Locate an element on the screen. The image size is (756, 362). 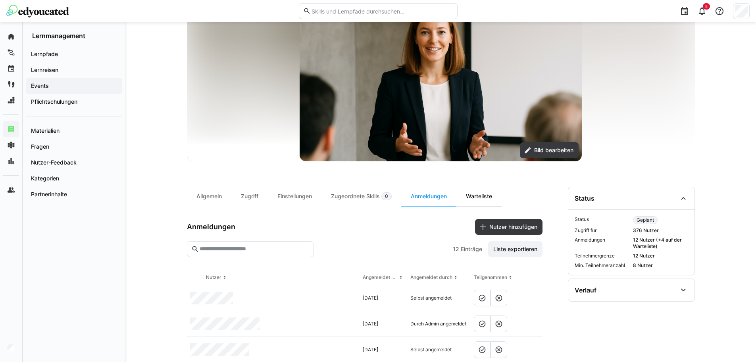
h3: Anmeldungen is located at coordinates (211, 227).